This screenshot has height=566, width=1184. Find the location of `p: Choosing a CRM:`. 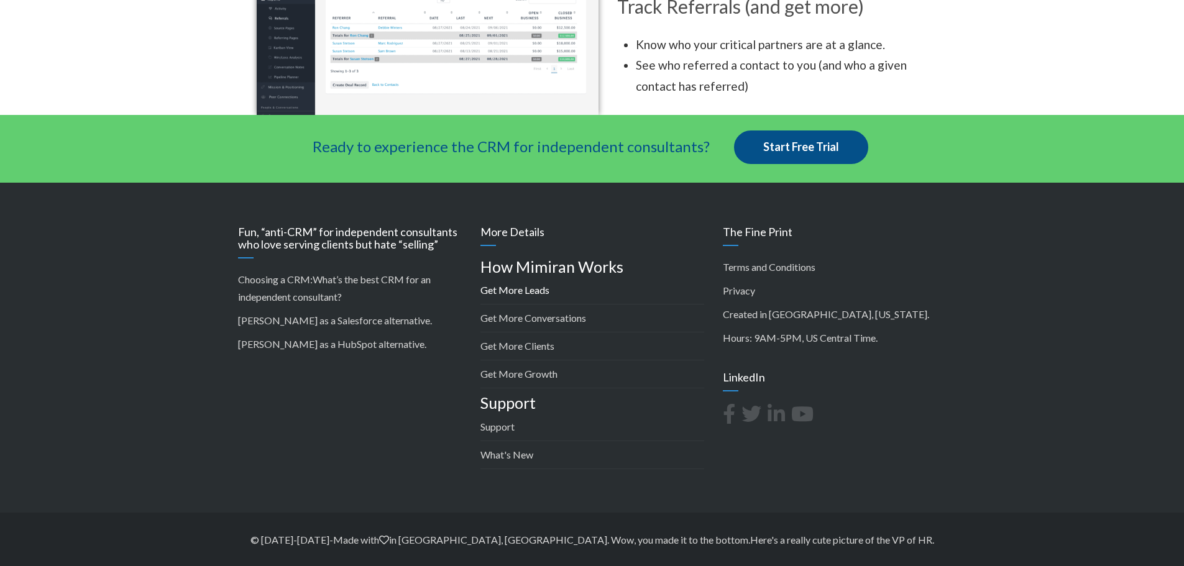

p: Choosing a CRM: is located at coordinates (350, 288).